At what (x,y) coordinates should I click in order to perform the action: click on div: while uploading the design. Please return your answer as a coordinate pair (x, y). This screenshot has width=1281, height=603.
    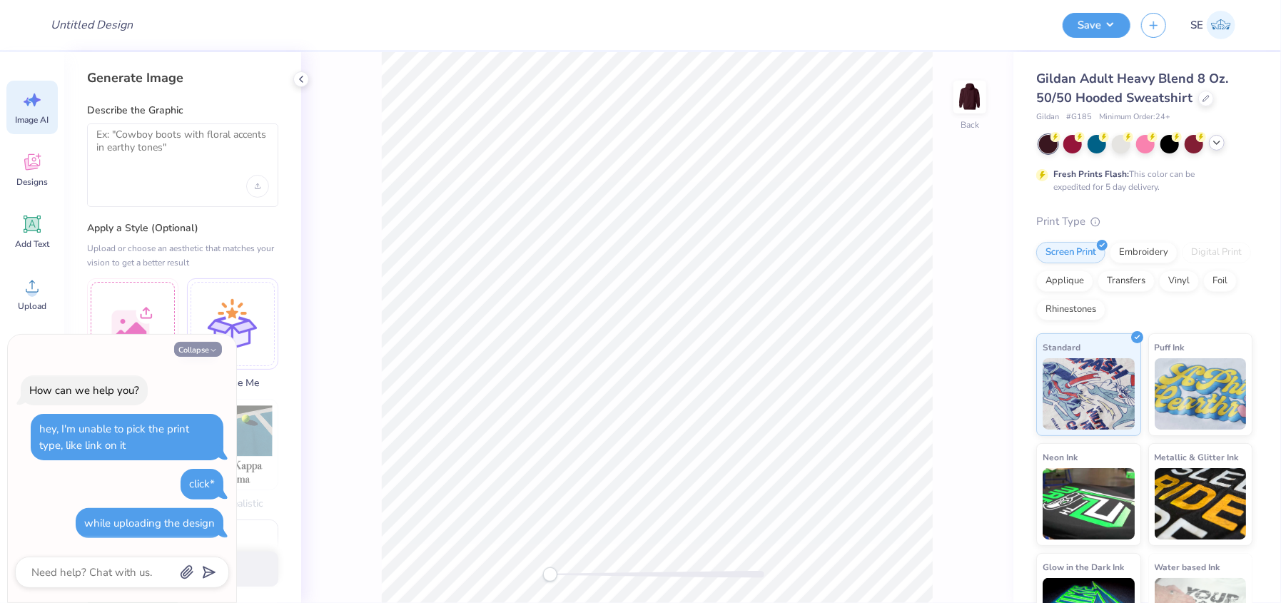
    Looking at the image, I should click on (149, 523).